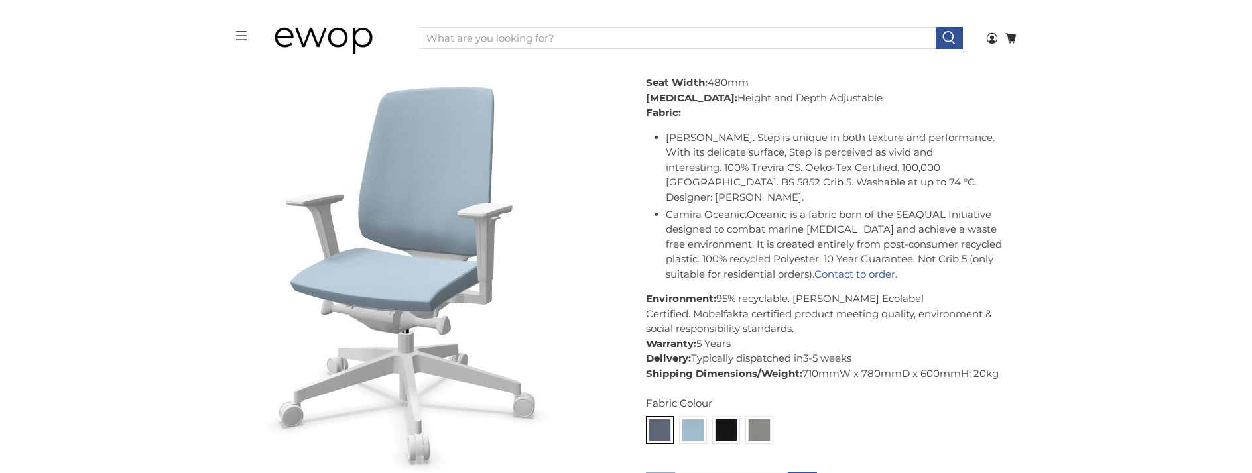  What do you see at coordinates (706, 214) in the screenshot?
I see `span: Camira Oceanic.` at bounding box center [706, 214].